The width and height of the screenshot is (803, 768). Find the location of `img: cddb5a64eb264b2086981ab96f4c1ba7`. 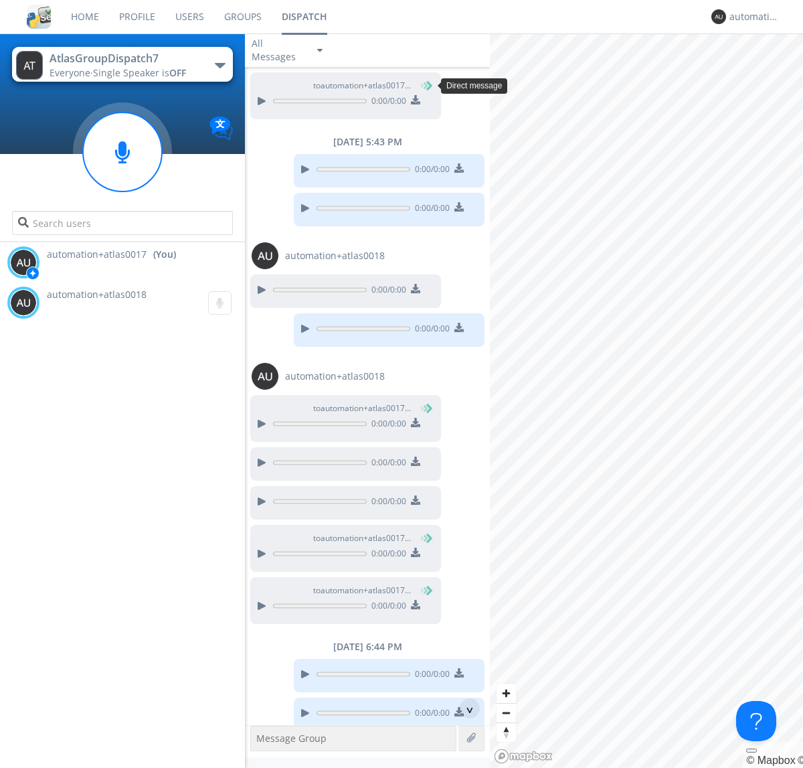

img: cddb5a64eb264b2086981ab96f4c1ba7 is located at coordinates (39, 17).